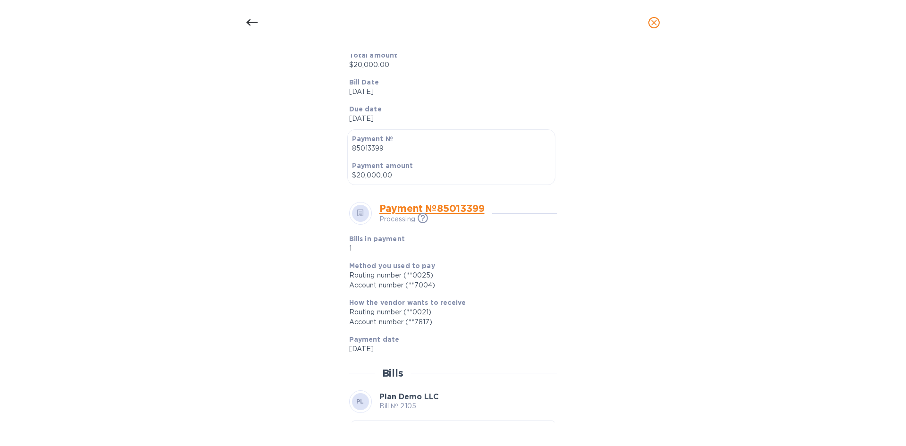 The image size is (906, 446). What do you see at coordinates (432, 208) in the screenshot?
I see `a: Payment № 85013399` at bounding box center [432, 208].